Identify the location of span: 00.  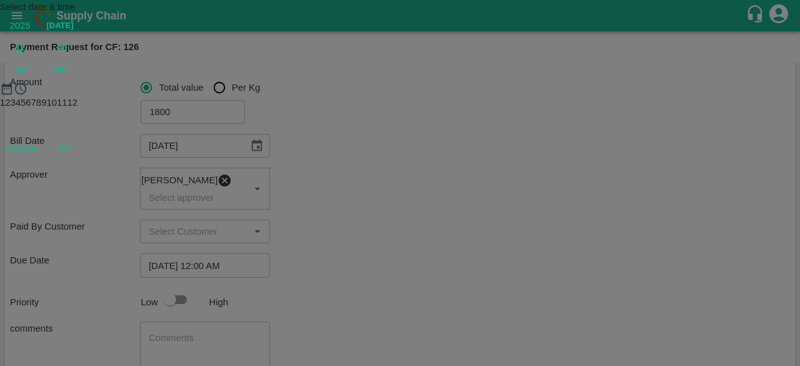
(63, 48).